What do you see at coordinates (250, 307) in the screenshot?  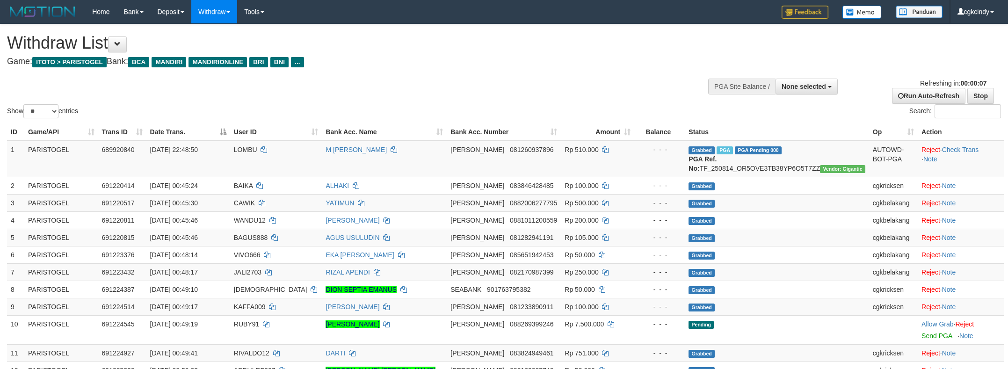 I see `span: KAFFA009` at bounding box center [250, 307].